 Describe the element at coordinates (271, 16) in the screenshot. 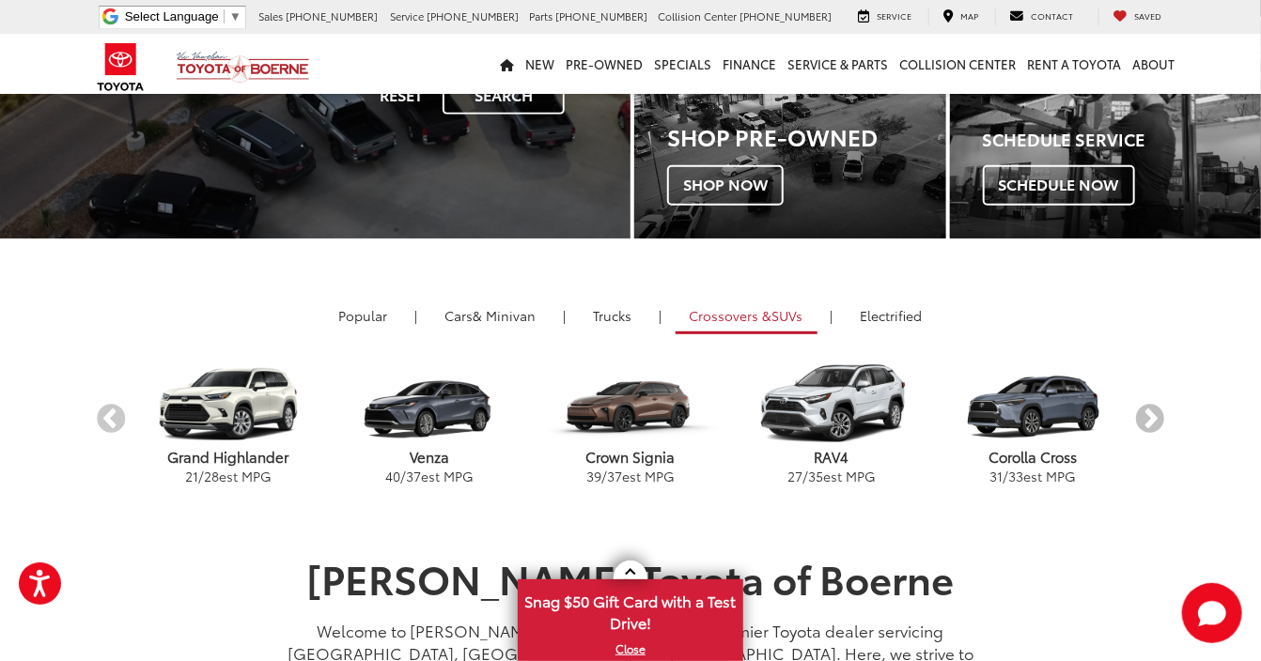

I see `span: Sales` at that location.